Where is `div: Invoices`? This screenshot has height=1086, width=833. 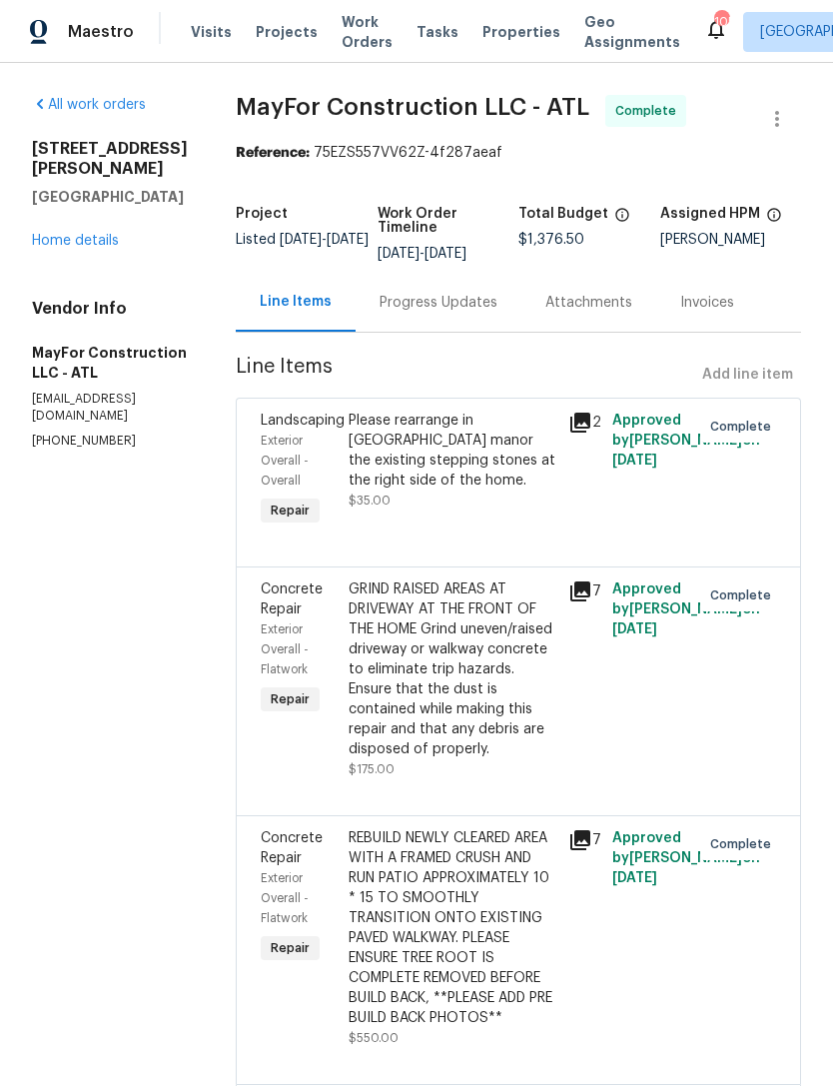 div: Invoices is located at coordinates (707, 303).